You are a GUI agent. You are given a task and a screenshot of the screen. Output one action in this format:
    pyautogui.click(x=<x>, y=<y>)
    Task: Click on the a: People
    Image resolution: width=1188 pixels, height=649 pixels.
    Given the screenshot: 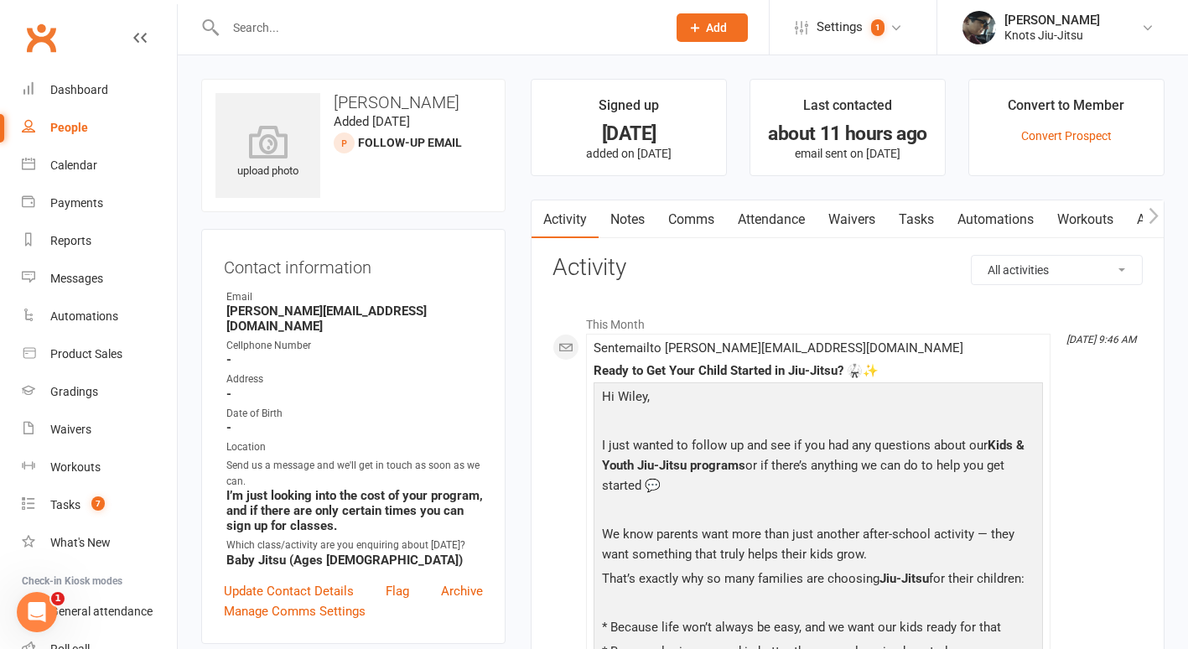 What is the action you would take?
    pyautogui.click(x=99, y=127)
    